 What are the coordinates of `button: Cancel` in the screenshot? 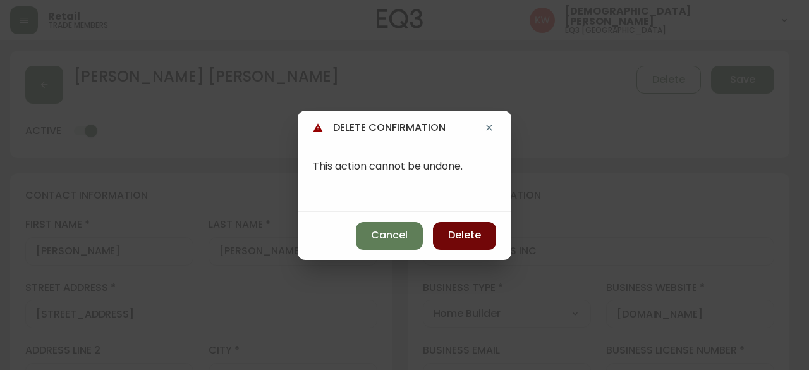 It's located at (389, 236).